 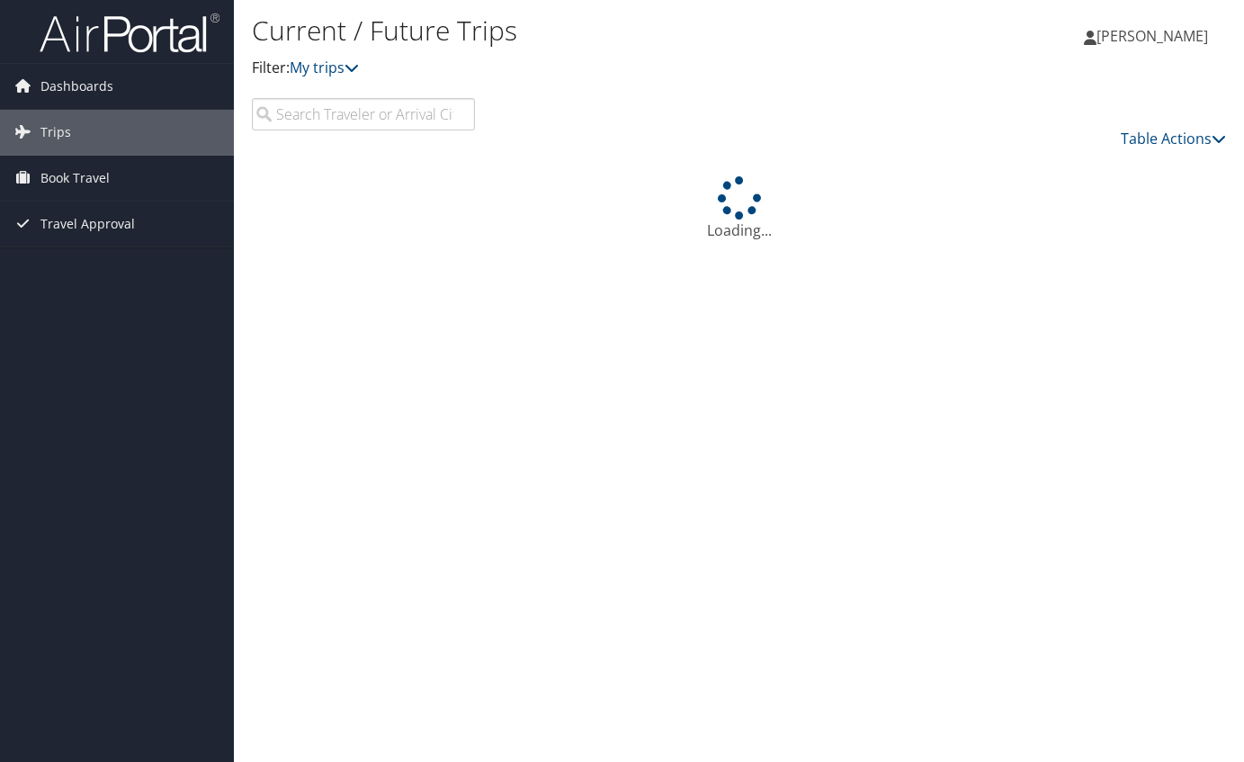 I want to click on img: airportal-logo.png, so click(x=130, y=32).